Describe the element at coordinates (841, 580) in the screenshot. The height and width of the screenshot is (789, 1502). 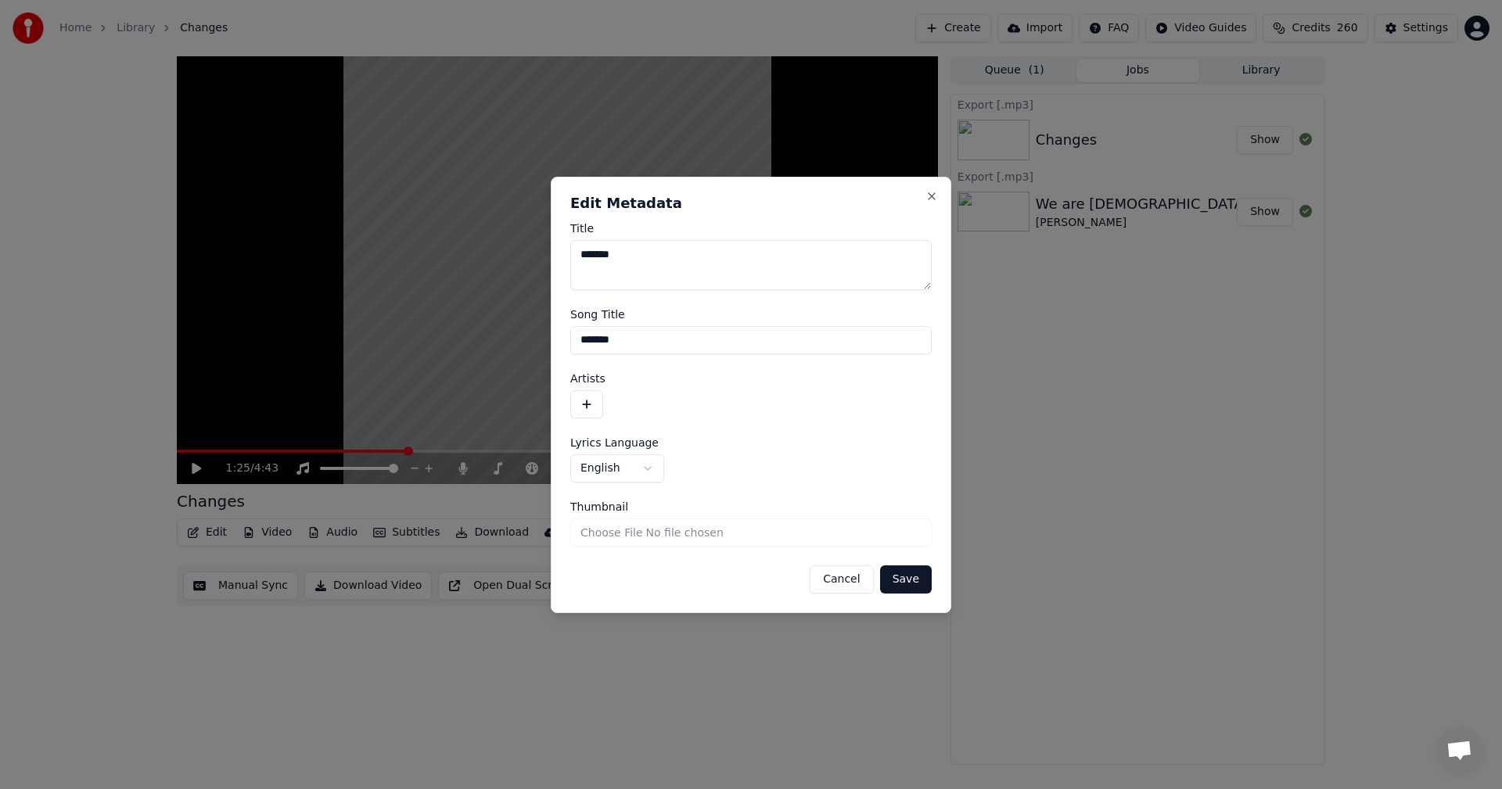
I see `button: Cancel` at that location.